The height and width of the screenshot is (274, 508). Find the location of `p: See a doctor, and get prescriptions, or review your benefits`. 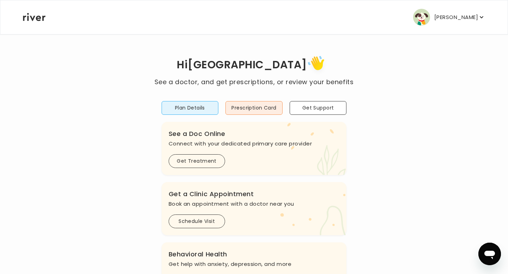

p: See a doctor, and get prescriptions, or review your benefits is located at coordinates (254, 82).